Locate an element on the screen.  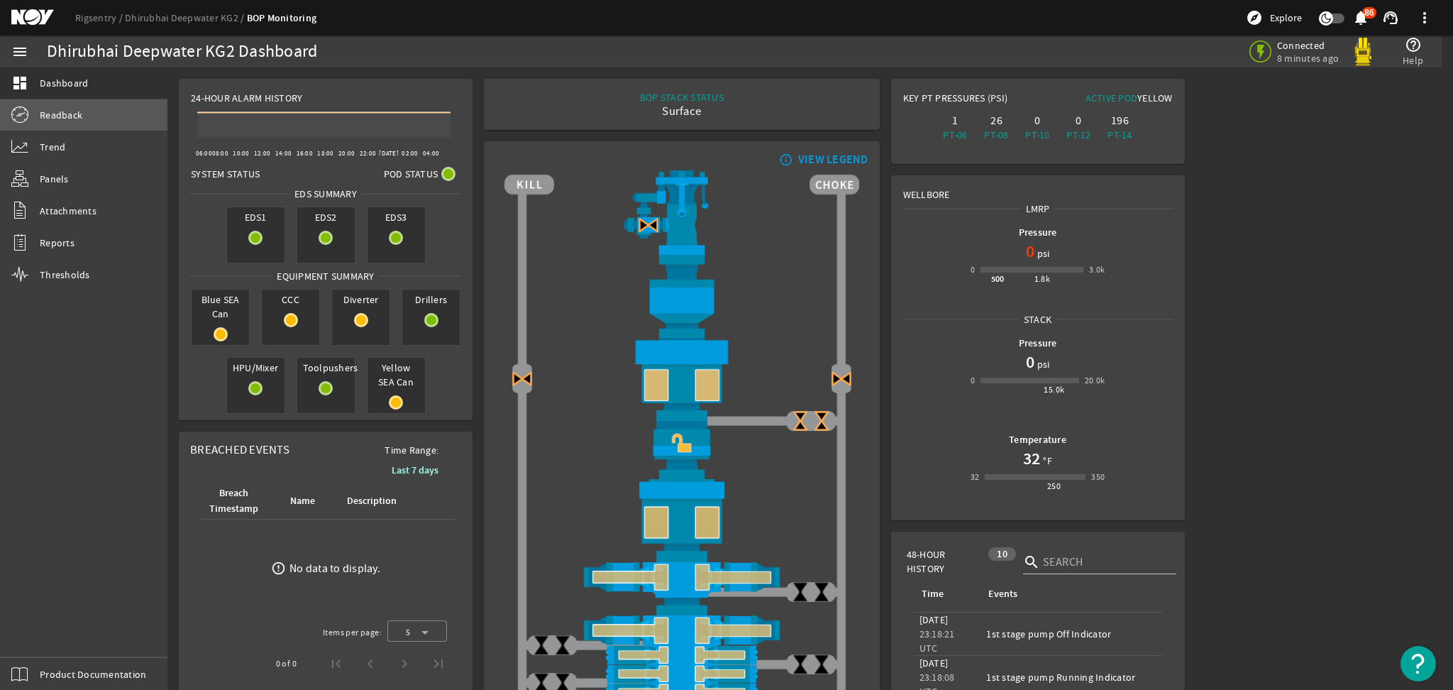
div: 26 is located at coordinates (997, 121).